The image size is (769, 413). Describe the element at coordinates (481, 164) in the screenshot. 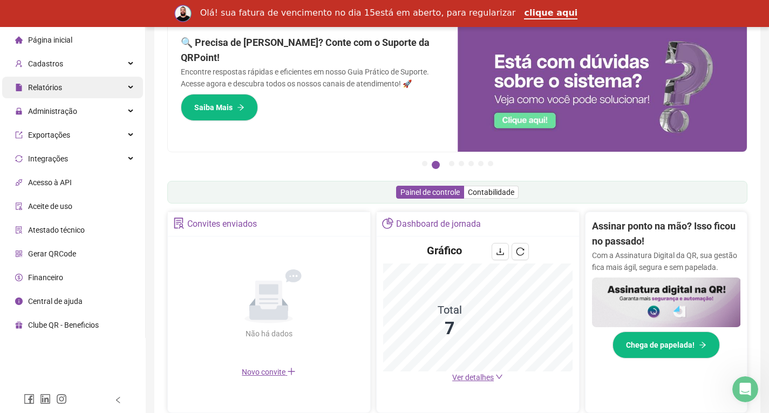

I see `button: 6` at that location.